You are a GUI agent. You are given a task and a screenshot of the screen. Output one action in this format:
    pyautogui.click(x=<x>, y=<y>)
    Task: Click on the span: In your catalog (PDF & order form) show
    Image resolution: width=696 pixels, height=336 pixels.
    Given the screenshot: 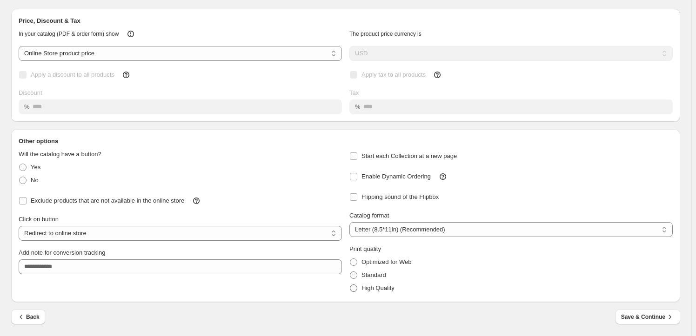 What is the action you would take?
    pyautogui.click(x=68, y=34)
    